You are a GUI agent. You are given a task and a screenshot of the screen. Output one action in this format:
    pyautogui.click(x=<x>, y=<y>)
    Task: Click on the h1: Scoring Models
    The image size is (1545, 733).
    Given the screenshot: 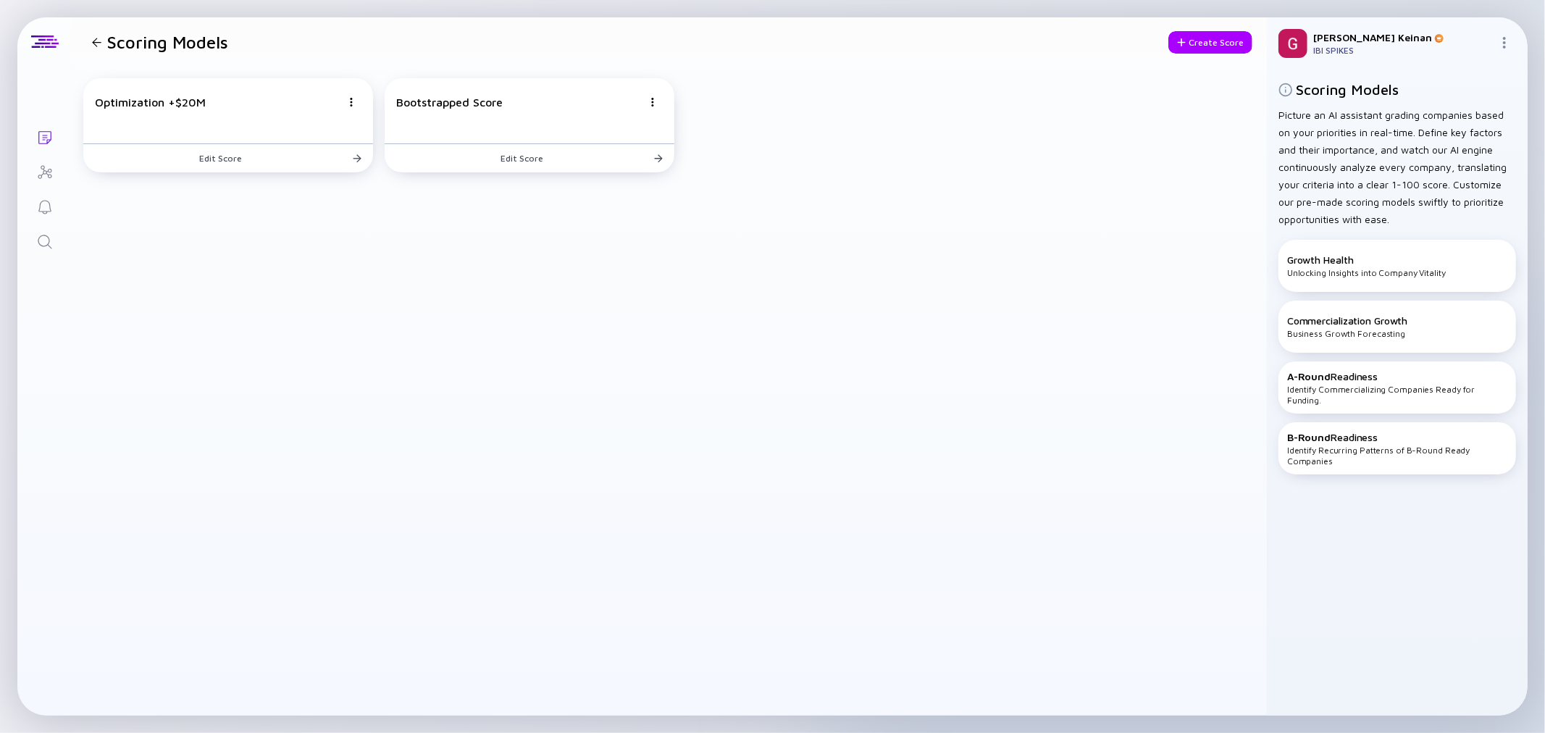 What is the action you would take?
    pyautogui.click(x=167, y=42)
    